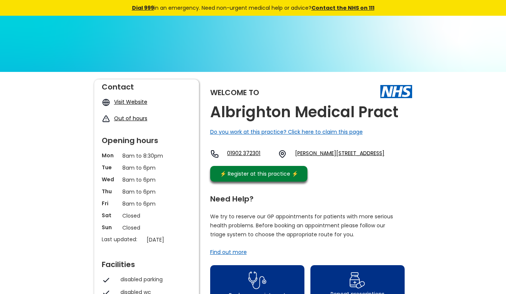 This screenshot has width=506, height=294. Describe the element at coordinates (110, 191) in the screenshot. I see `p: Thu` at that location.